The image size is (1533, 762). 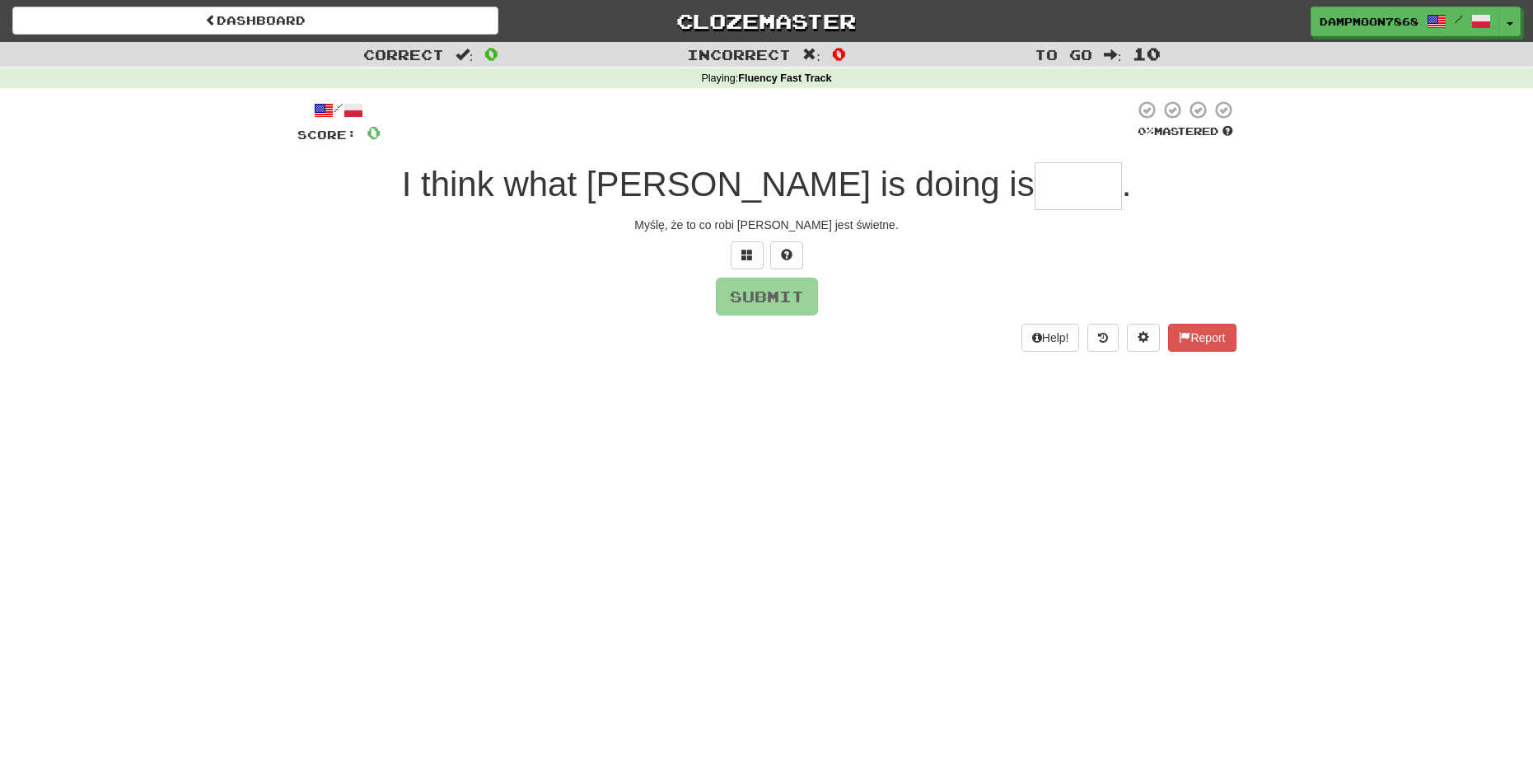 I want to click on button: Report, so click(x=1202, y=338).